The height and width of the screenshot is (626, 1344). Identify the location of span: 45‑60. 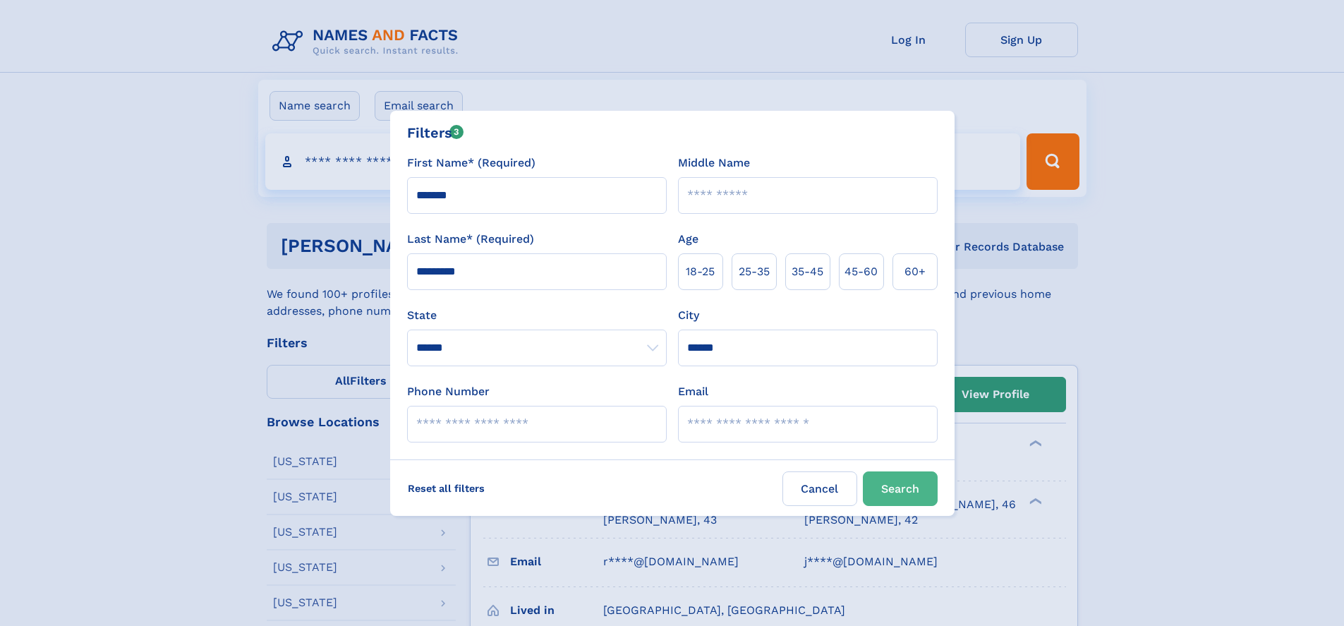
(861, 272).